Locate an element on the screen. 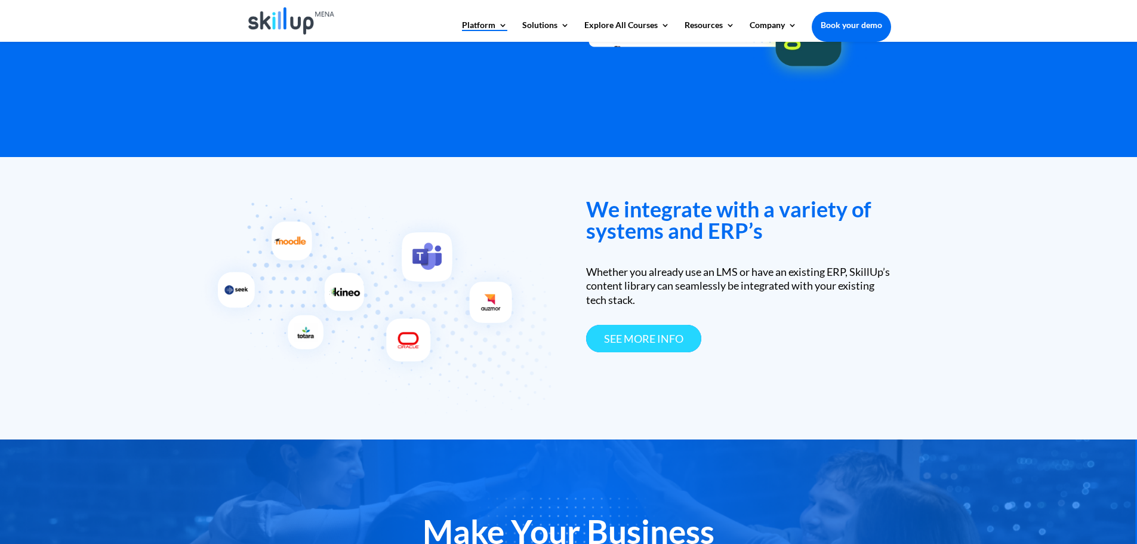  img: Integrate with existing ERP's - SkillUp MENA is located at coordinates (377, 312).